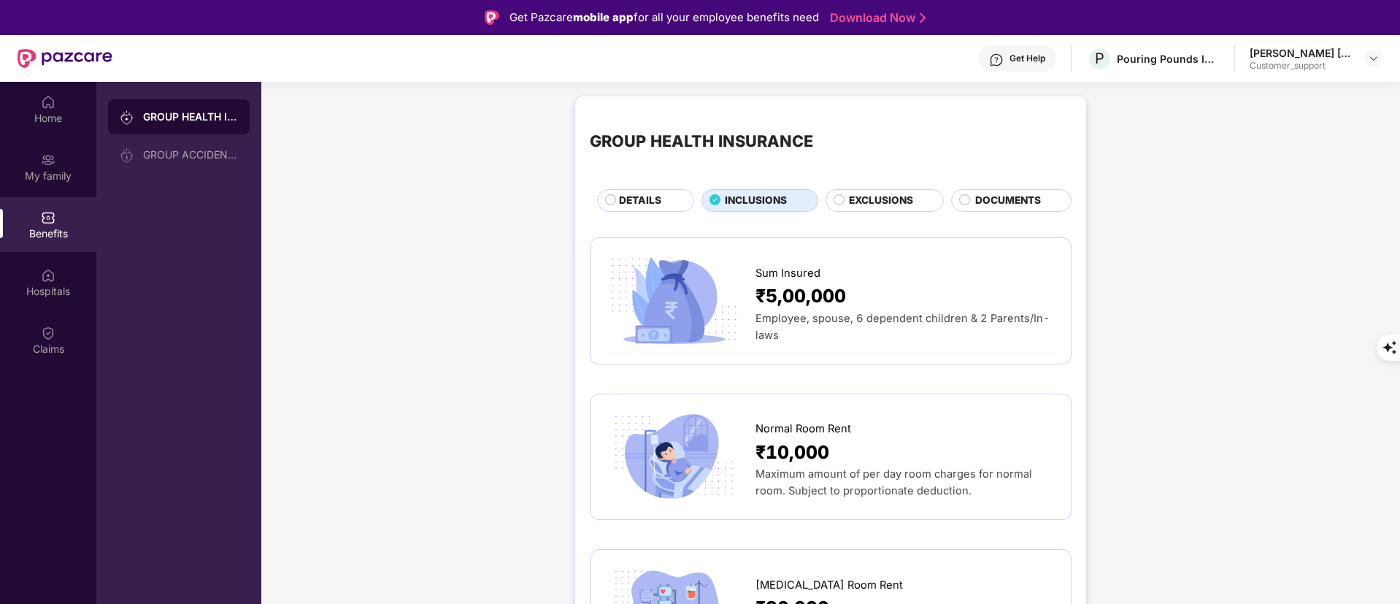 Image resolution: width=1400 pixels, height=604 pixels. What do you see at coordinates (792, 452) in the screenshot?
I see `span: ₹10,000` at bounding box center [792, 452].